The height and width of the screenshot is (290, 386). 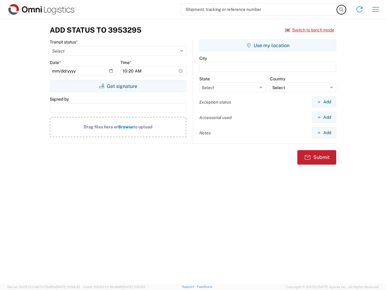 I want to click on label: Notes, so click(x=205, y=133).